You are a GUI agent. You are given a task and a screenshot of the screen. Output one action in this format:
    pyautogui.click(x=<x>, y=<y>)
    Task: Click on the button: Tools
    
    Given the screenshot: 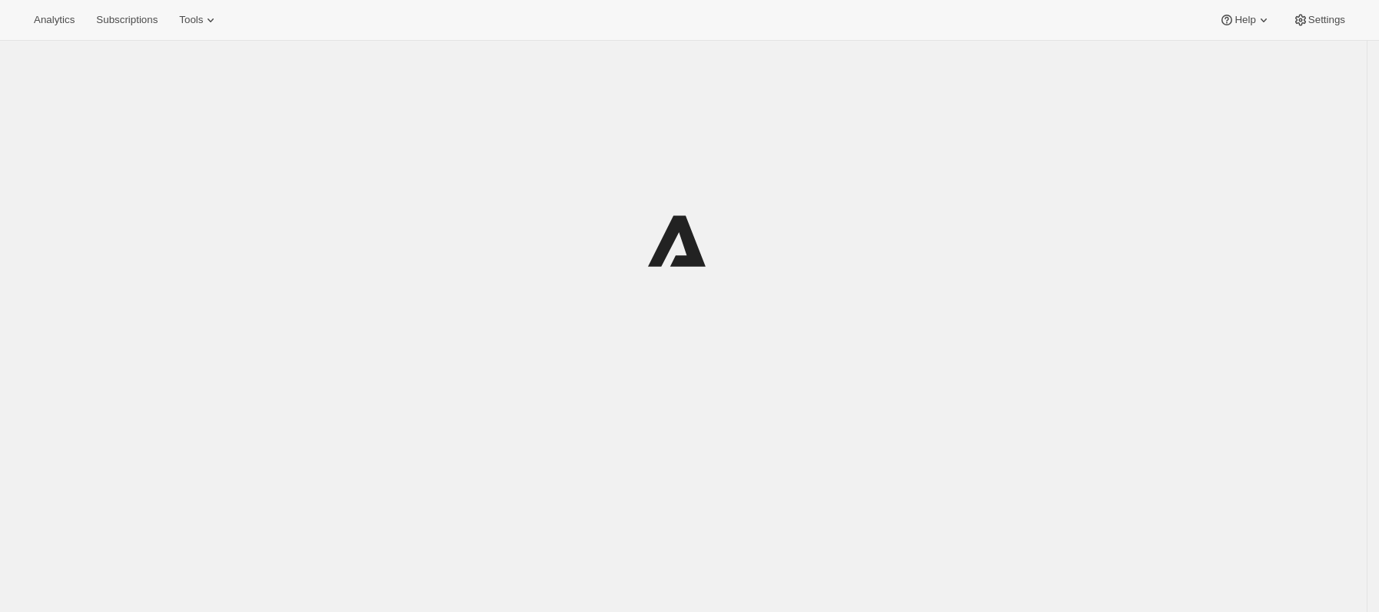 What is the action you would take?
    pyautogui.click(x=198, y=20)
    